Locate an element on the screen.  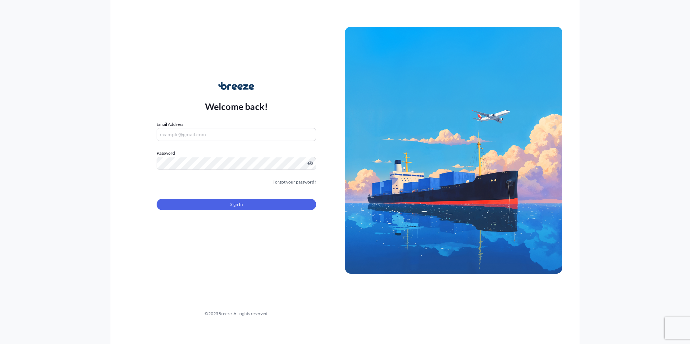
button: Sign In is located at coordinates (236, 205).